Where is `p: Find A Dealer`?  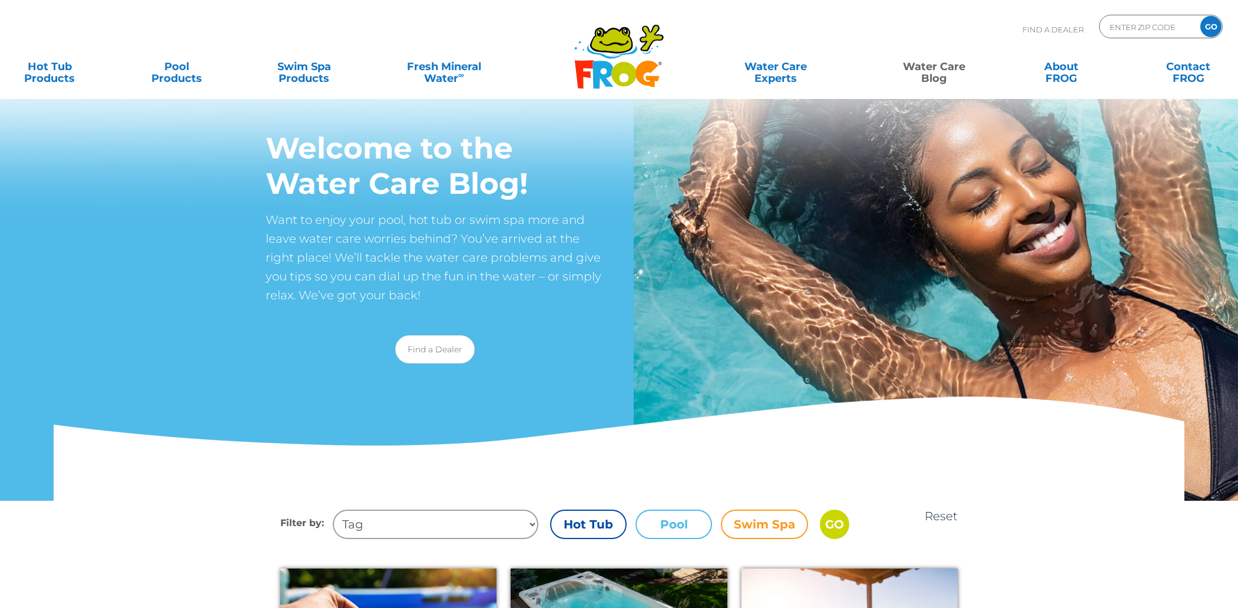
p: Find A Dealer is located at coordinates (1053, 29).